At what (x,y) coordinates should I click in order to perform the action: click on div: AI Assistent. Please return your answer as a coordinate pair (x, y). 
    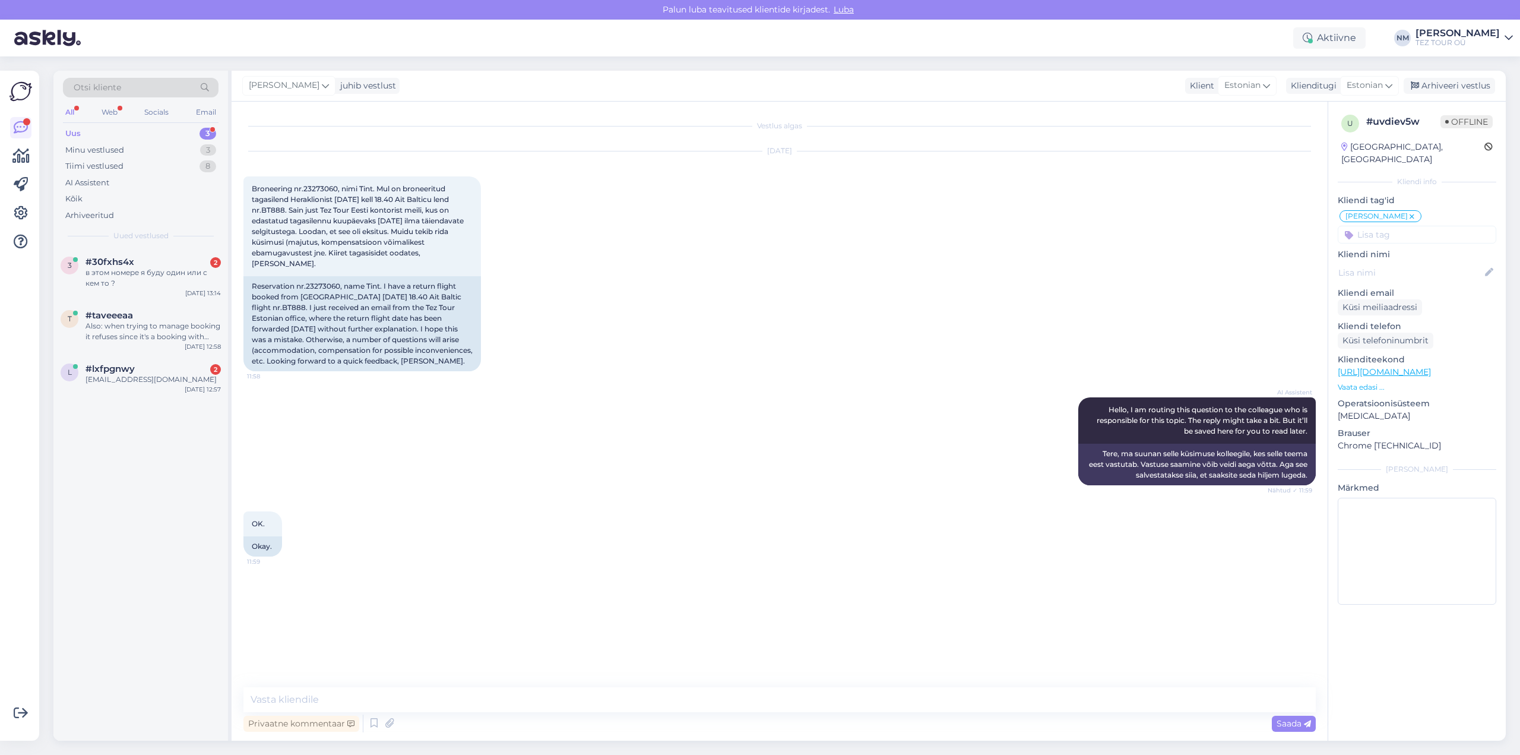
    Looking at the image, I should click on (87, 183).